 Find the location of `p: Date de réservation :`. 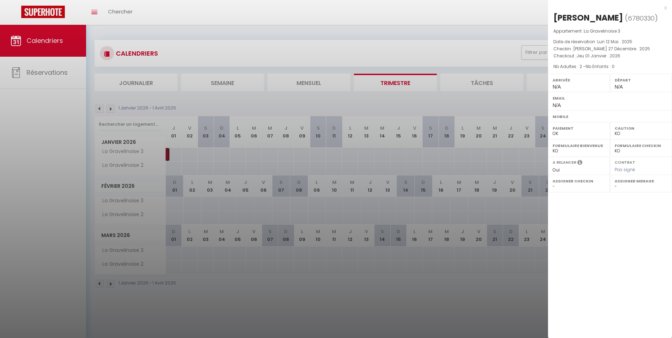

p: Date de réservation : is located at coordinates (610, 42).